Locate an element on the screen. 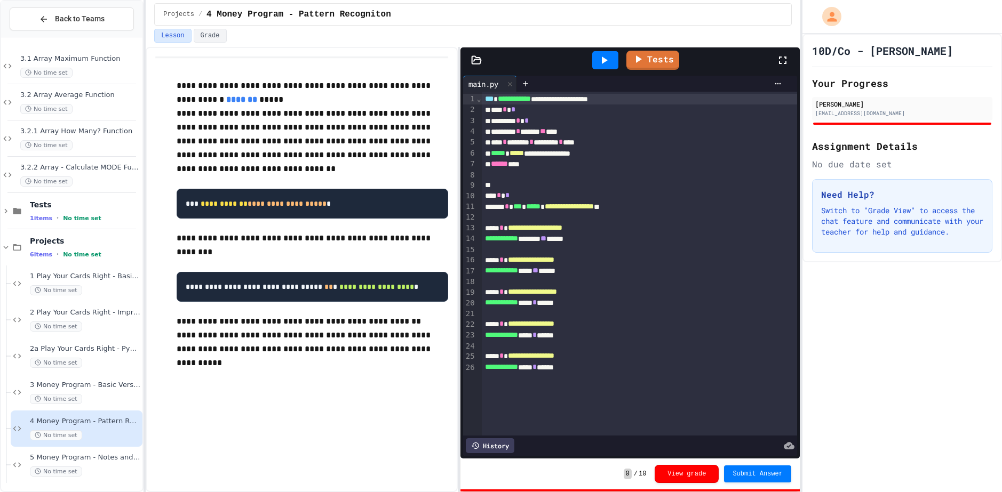  div: 23 is located at coordinates (469, 335).